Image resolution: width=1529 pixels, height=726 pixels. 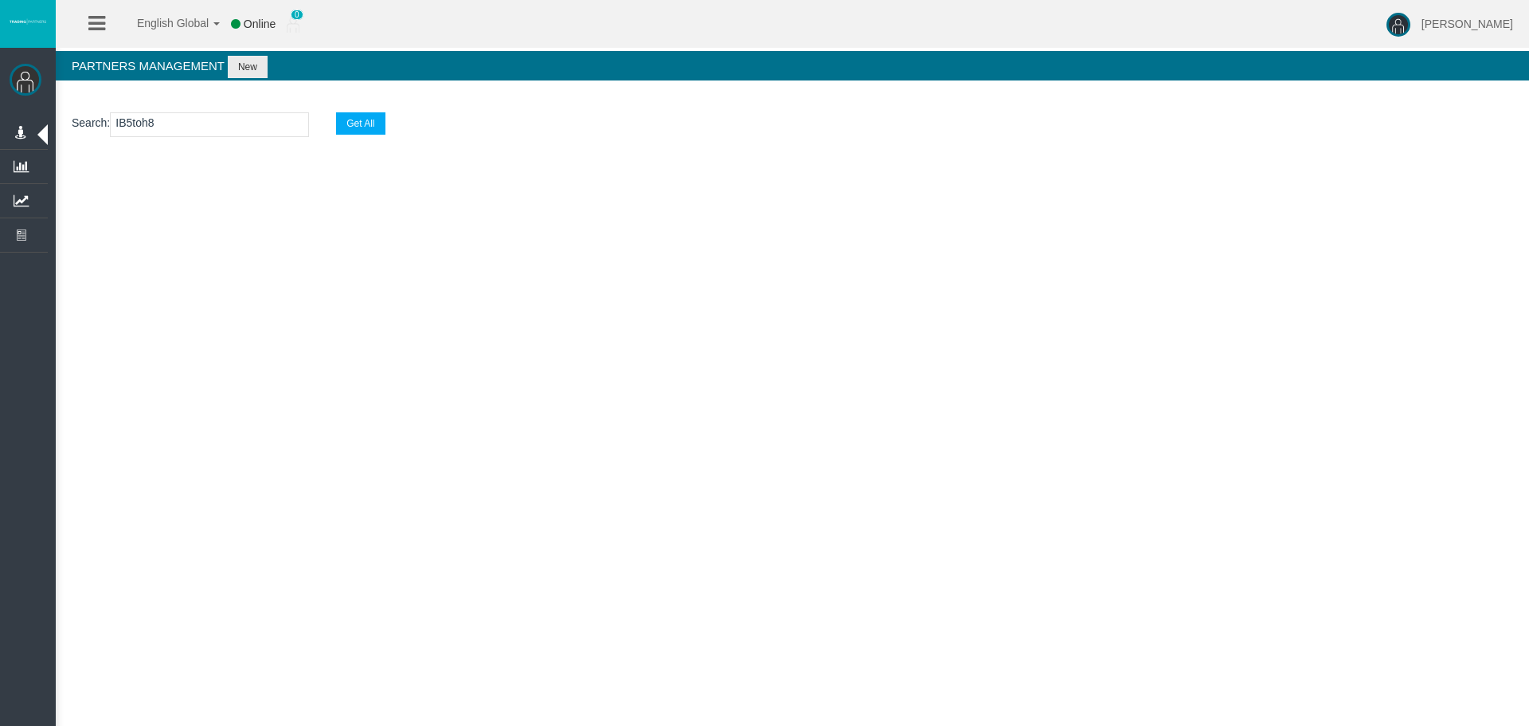 What do you see at coordinates (89, 123) in the screenshot?
I see `label: Search` at bounding box center [89, 123].